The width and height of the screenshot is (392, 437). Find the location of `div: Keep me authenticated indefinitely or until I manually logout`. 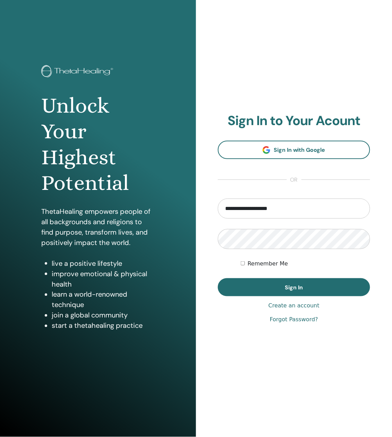

div: Keep me authenticated indefinitely or until I manually logout is located at coordinates (305, 264).